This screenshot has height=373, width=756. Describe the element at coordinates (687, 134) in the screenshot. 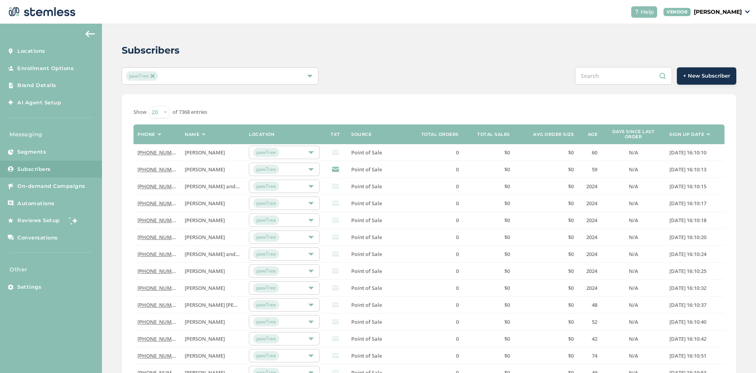

I see `label: Sign up date` at that location.